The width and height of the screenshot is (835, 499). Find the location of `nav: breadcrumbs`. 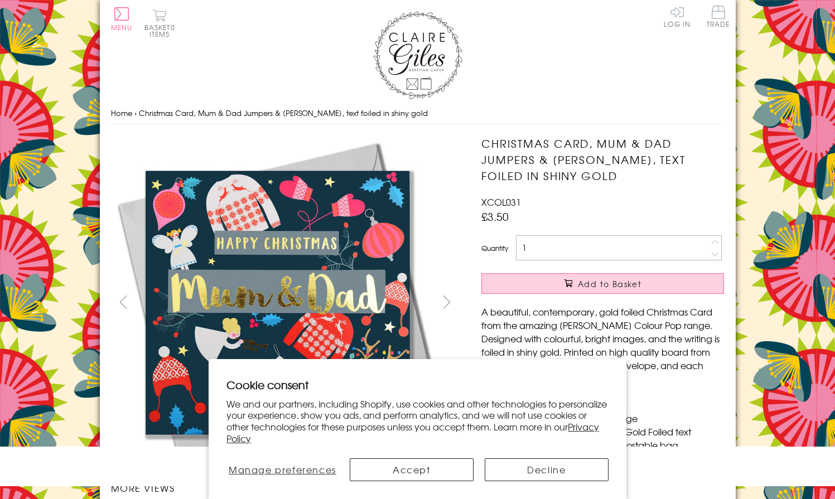

nav: breadcrumbs is located at coordinates (418, 113).